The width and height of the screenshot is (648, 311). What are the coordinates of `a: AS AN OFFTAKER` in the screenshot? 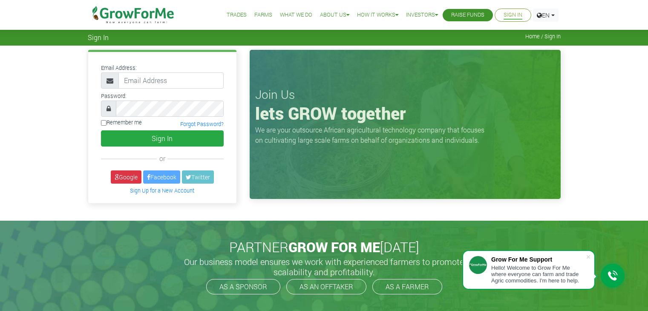 It's located at (326, 287).